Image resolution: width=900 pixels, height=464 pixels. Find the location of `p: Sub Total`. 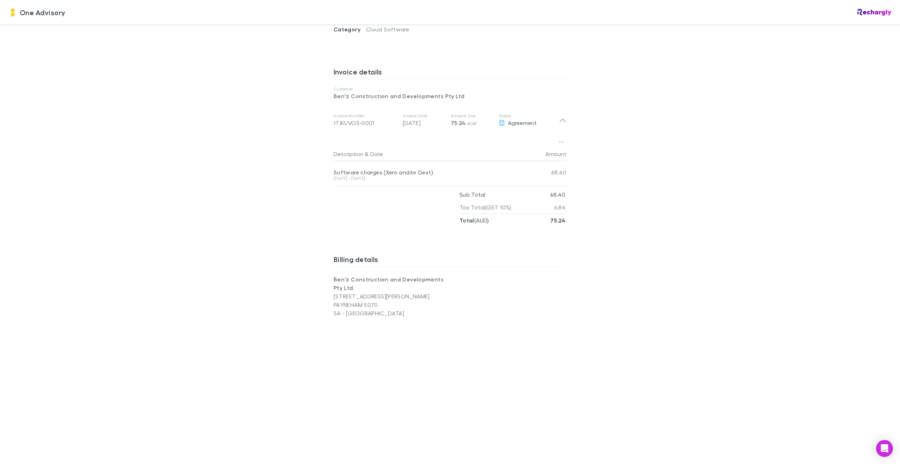

p: Sub Total is located at coordinates (472, 194).